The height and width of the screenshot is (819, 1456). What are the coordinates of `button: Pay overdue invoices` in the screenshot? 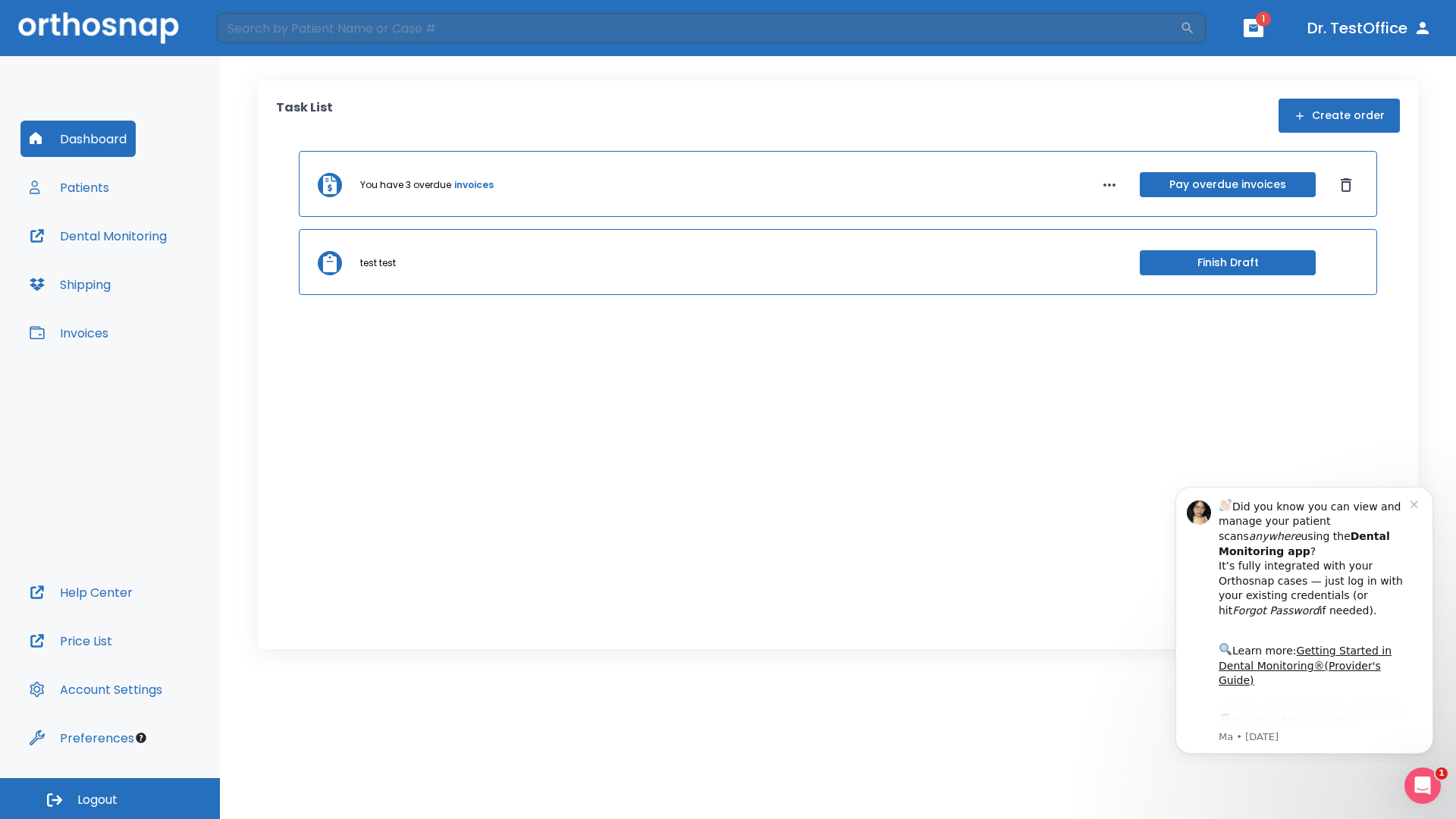 It's located at (1227, 184).